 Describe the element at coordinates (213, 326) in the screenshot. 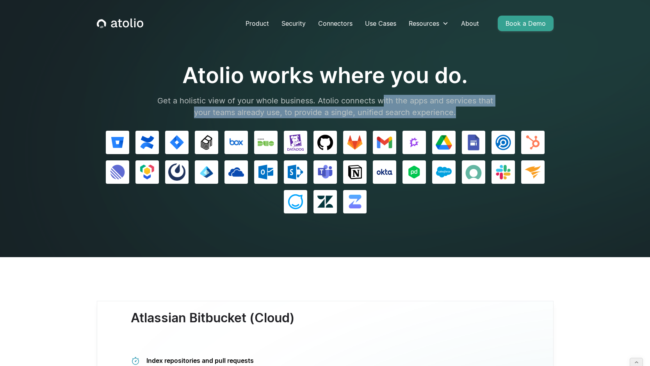

I see `h3: Atlassian Bitbucket (Cloud)` at that location.